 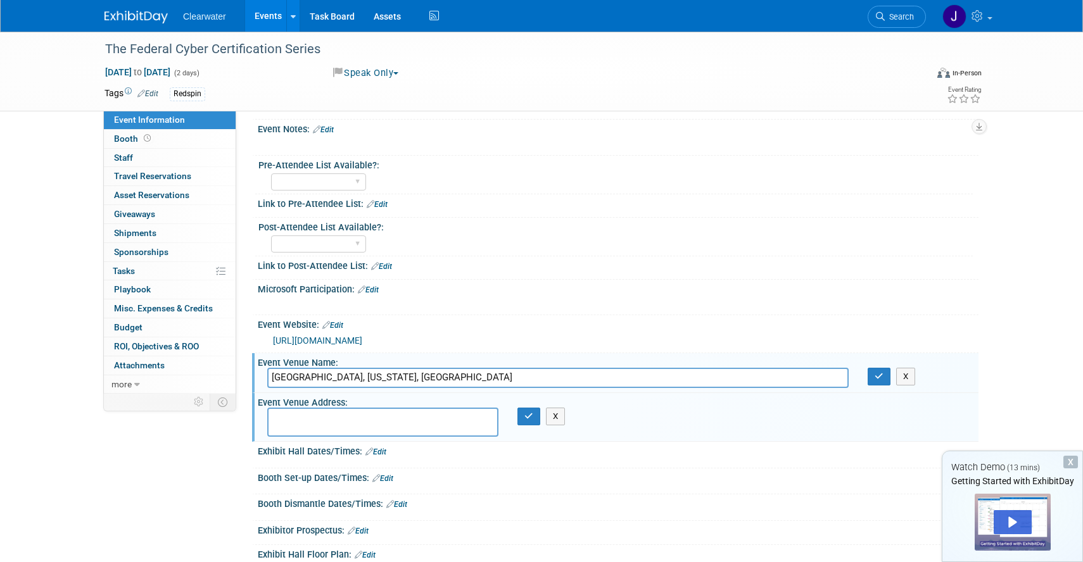 What do you see at coordinates (170, 365) in the screenshot?
I see `a: Attachments` at bounding box center [170, 365].